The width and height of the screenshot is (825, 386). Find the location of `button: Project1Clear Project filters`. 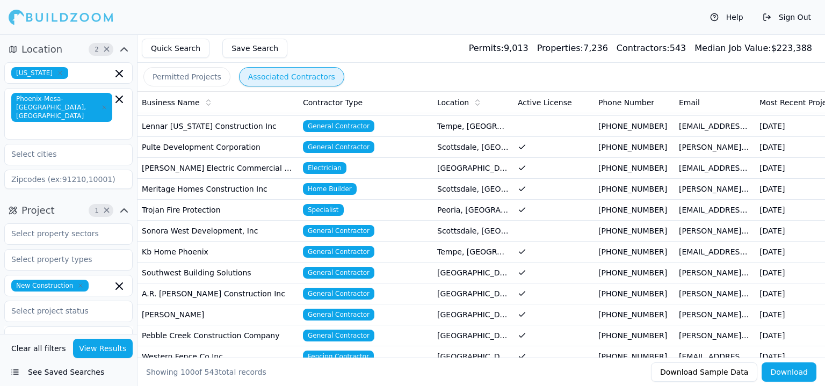

button: Project1Clear Project filters is located at coordinates (68, 211).